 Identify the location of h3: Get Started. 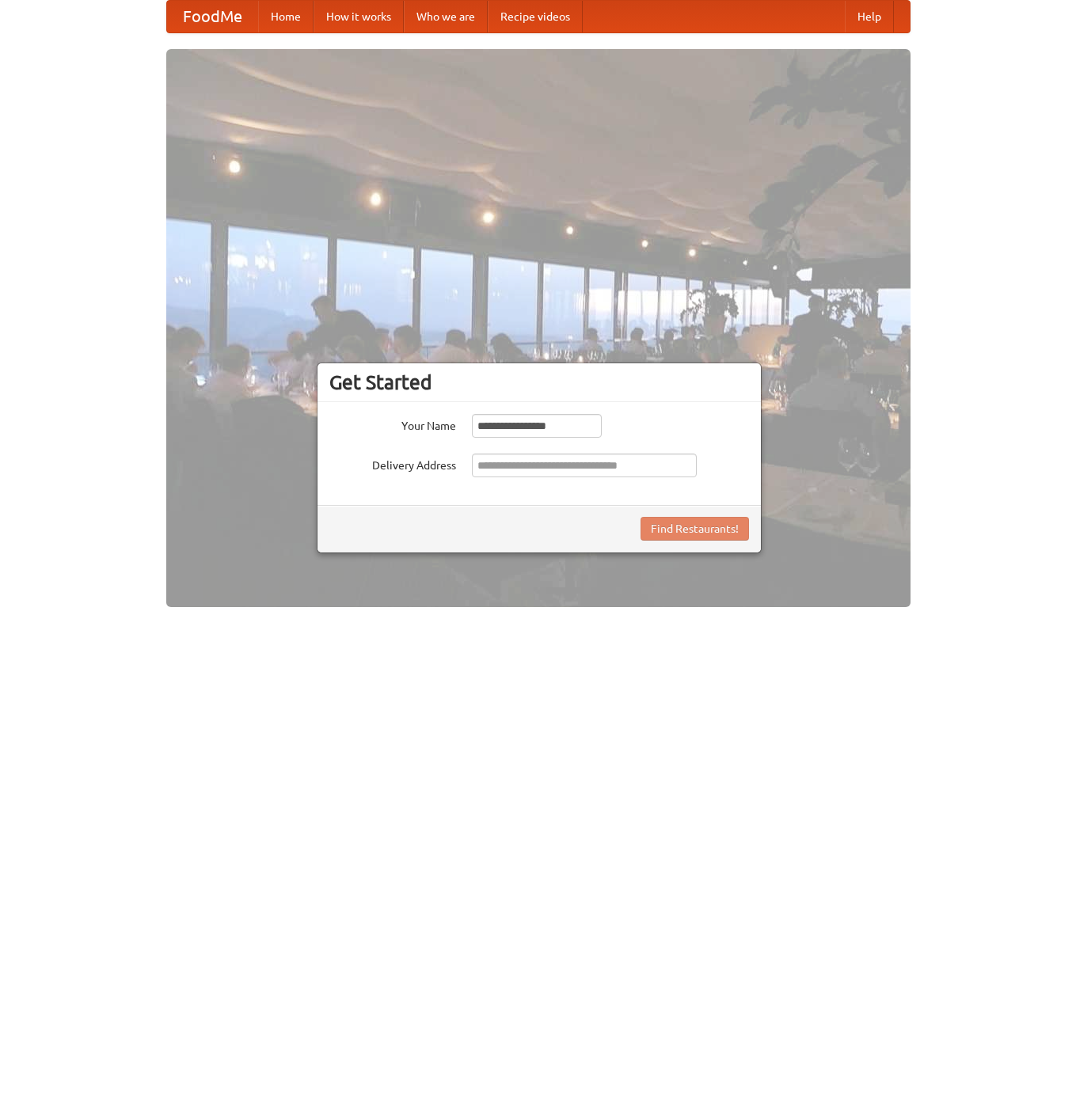
(539, 382).